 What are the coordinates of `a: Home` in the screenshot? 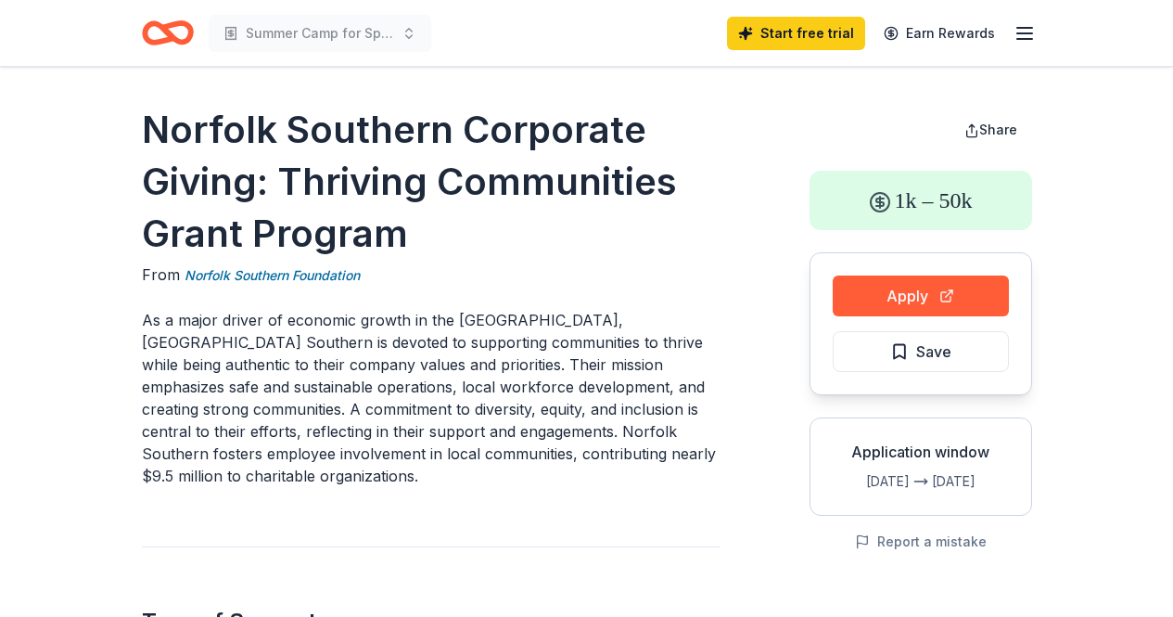 It's located at (168, 32).